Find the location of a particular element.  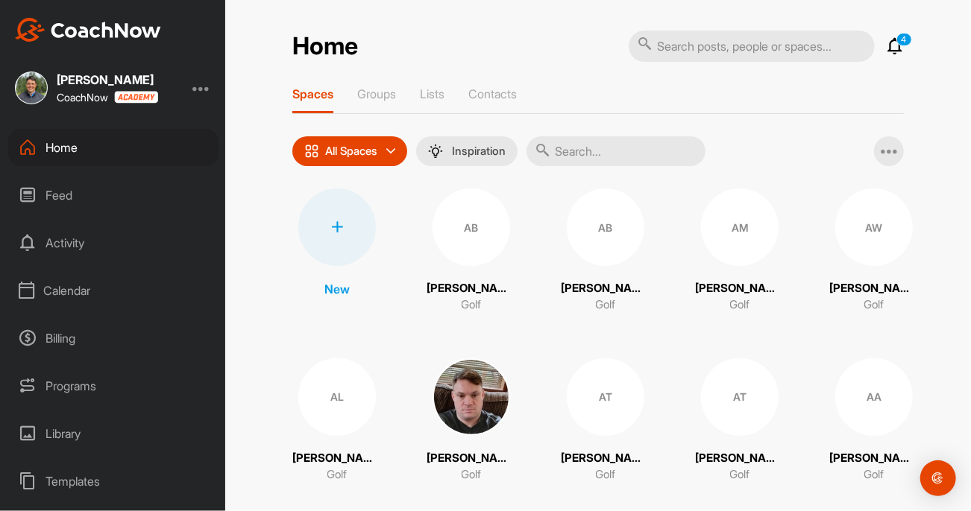

div: Activity is located at coordinates (113, 243).